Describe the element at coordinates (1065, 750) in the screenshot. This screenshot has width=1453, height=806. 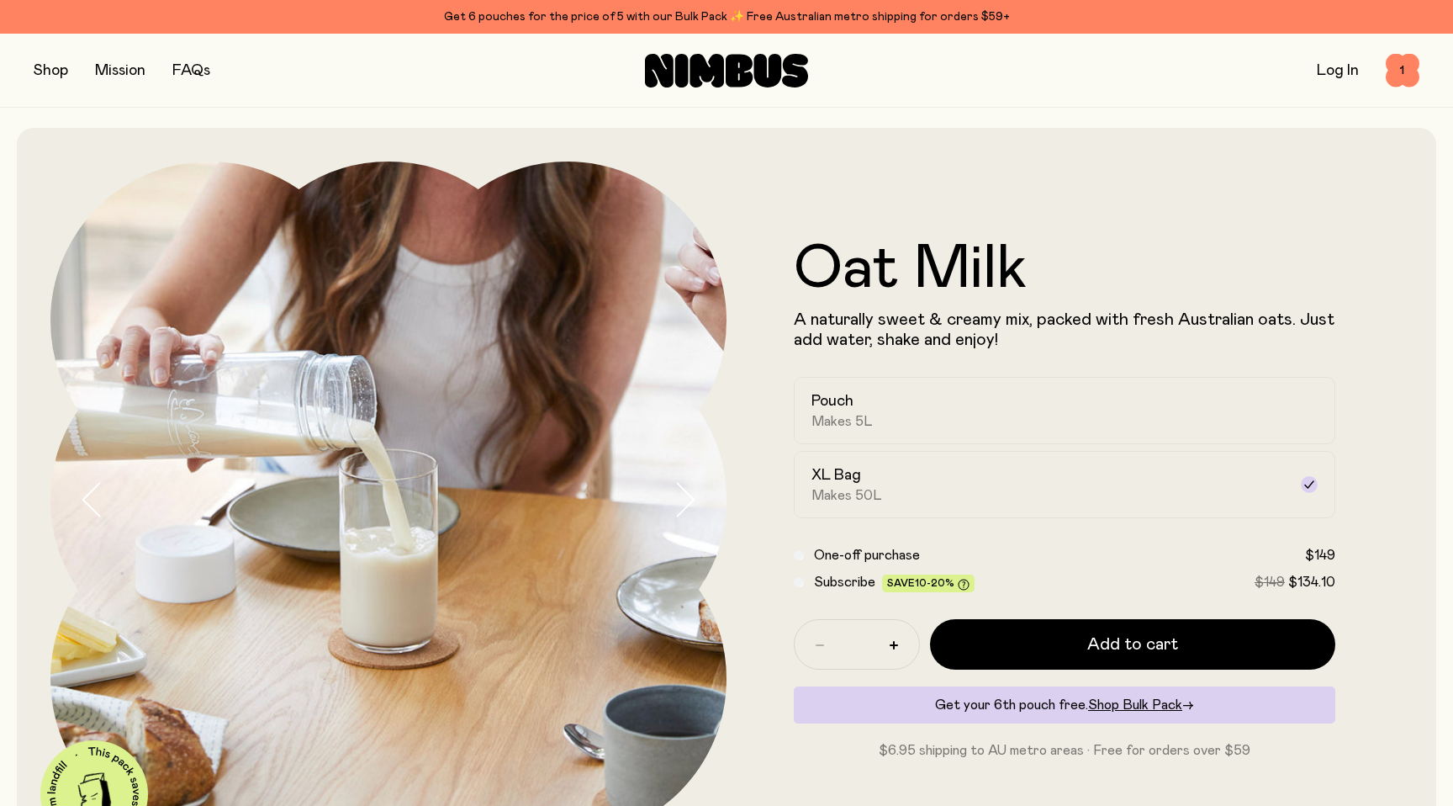
I see `p: $6.95 shipping to AU metro areas · Free for orders over $59` at that location.